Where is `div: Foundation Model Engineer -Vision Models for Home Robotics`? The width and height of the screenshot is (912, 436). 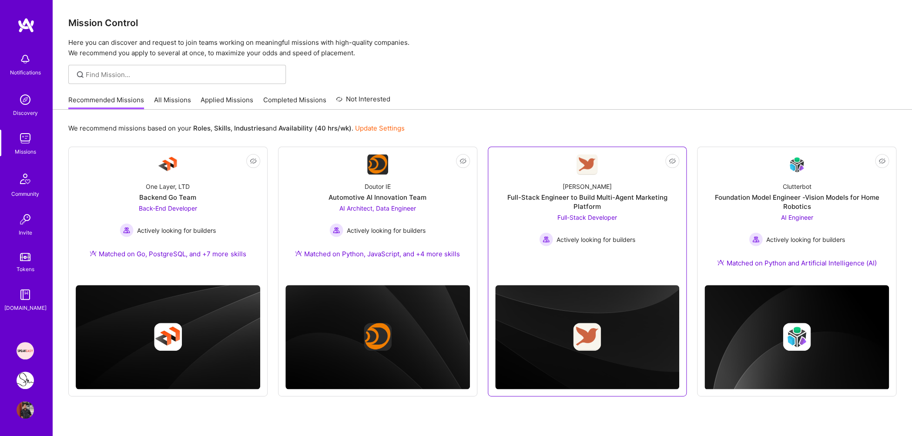 div: Foundation Model Engineer -Vision Models for Home Robotics is located at coordinates (797, 202).